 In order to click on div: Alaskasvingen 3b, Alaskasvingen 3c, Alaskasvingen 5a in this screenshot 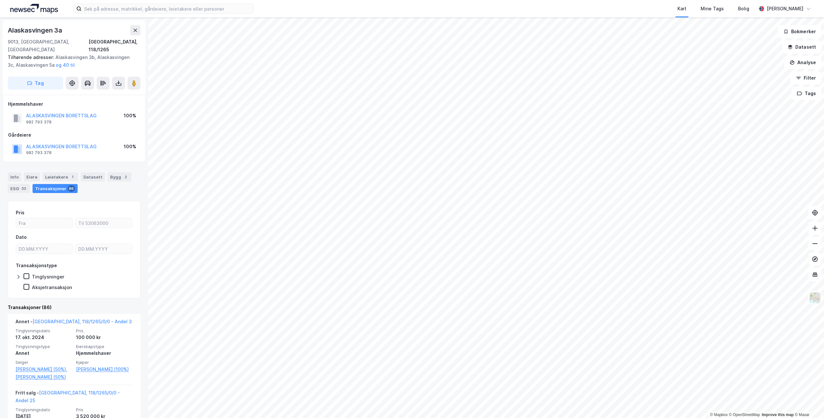, I will do `click(71, 61)`.